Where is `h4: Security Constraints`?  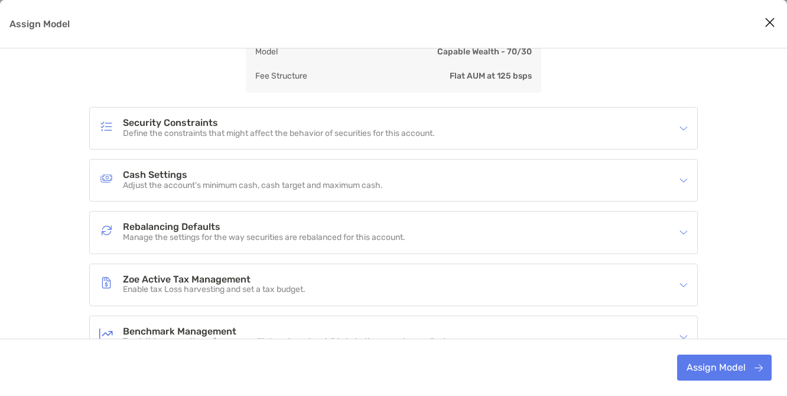 h4: Security Constraints is located at coordinates (279, 123).